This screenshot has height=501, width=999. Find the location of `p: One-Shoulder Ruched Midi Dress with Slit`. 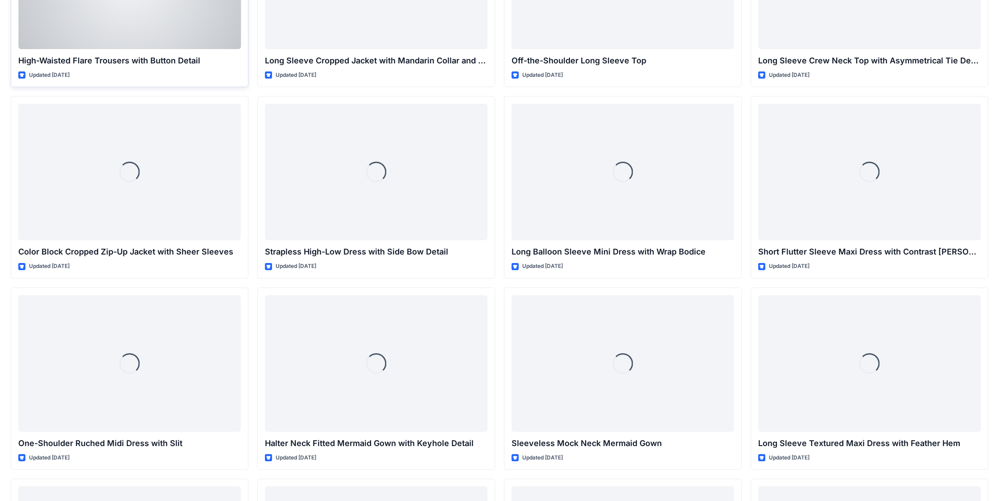

p: One-Shoulder Ruched Midi Dress with Slit is located at coordinates (129, 443).